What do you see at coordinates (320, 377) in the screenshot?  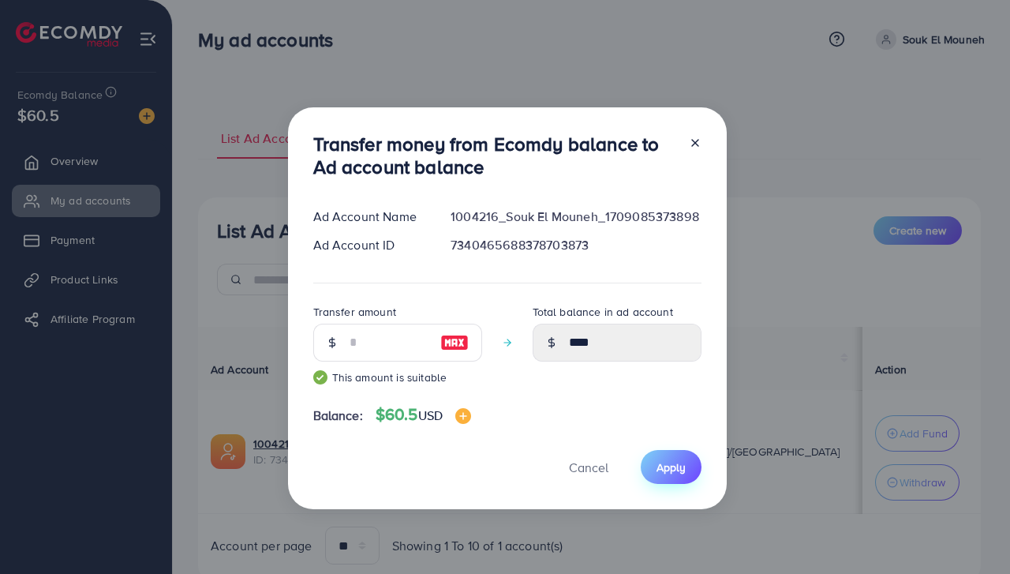 I see `img: guide` at bounding box center [320, 377].